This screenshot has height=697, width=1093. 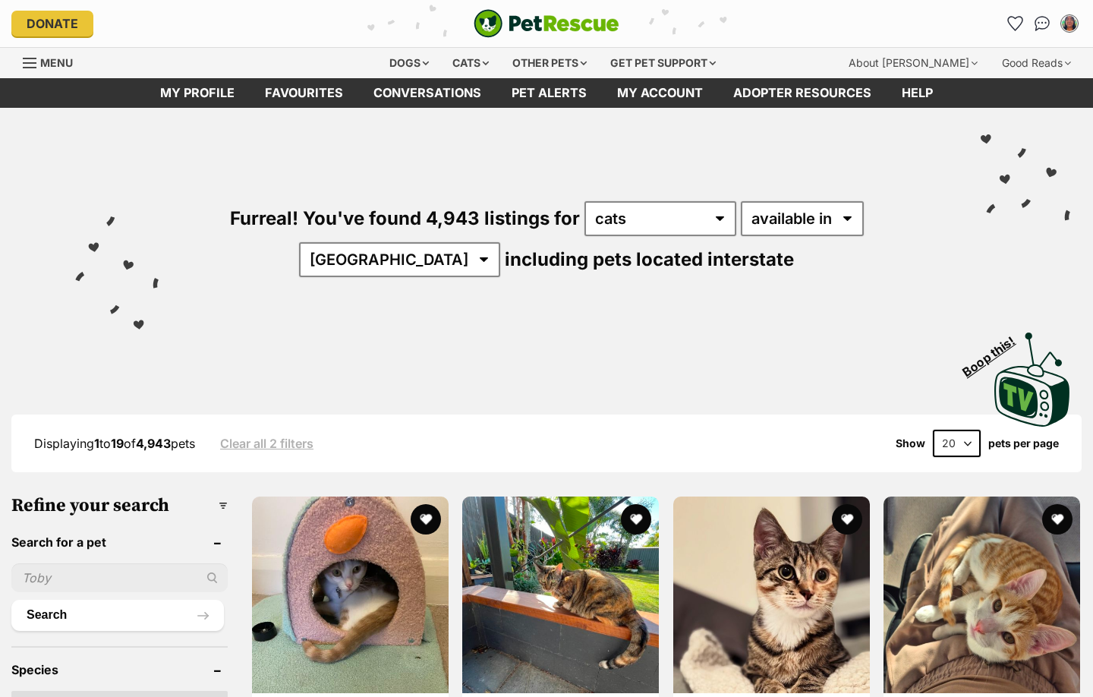 I want to click on span: Furreal! You've found 4,943 listings for, so click(x=405, y=218).